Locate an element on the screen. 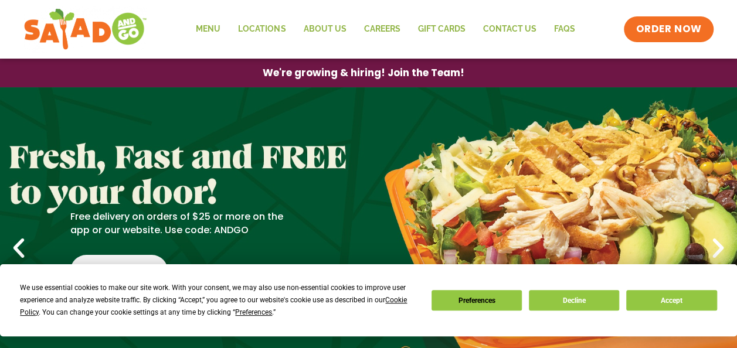  button: Accept is located at coordinates (671, 300).